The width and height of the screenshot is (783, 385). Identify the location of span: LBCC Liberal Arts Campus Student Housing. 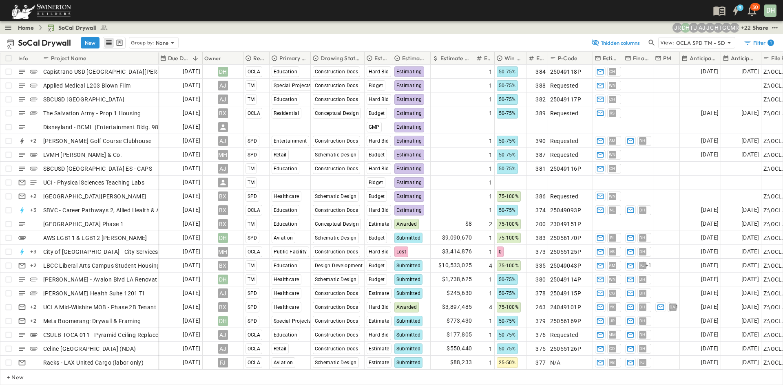
(102, 266).